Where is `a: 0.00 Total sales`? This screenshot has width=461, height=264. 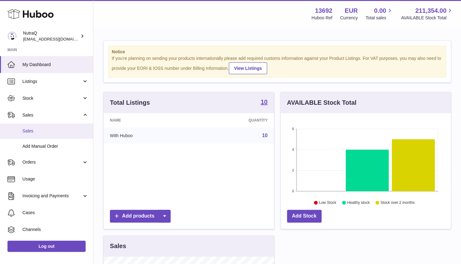 a: 0.00 Total sales is located at coordinates (379, 14).